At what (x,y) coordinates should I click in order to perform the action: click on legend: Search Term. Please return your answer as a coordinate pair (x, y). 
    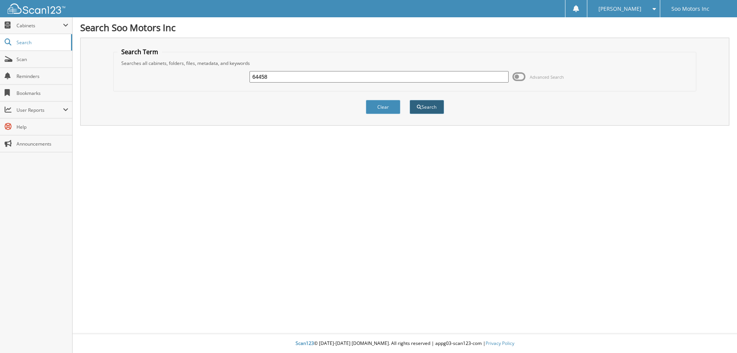
    Looking at the image, I should click on (140, 52).